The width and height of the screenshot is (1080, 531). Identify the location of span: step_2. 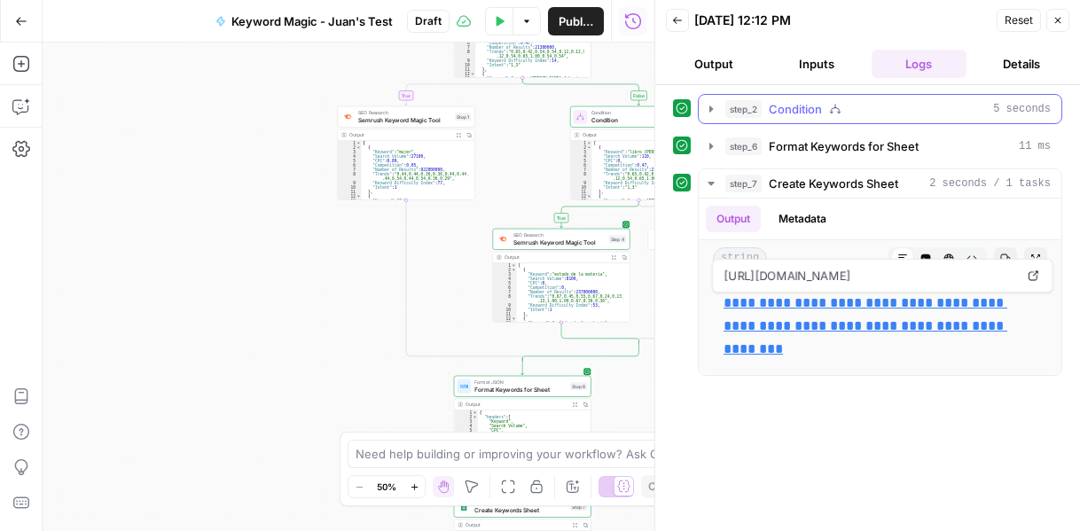
(743, 109).